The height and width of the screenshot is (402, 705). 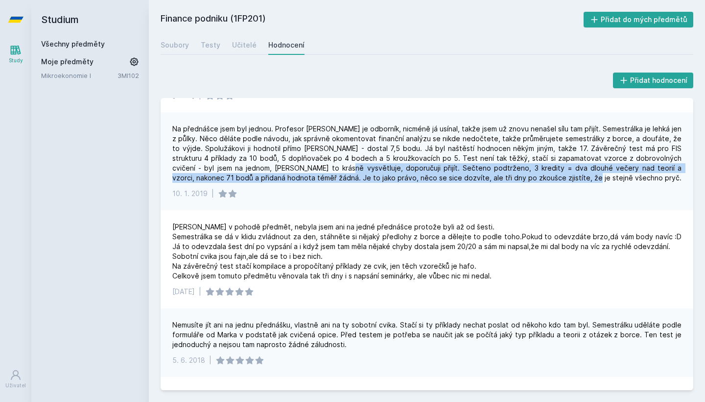 What do you see at coordinates (73, 44) in the screenshot?
I see `a: Všechny předměty` at bounding box center [73, 44].